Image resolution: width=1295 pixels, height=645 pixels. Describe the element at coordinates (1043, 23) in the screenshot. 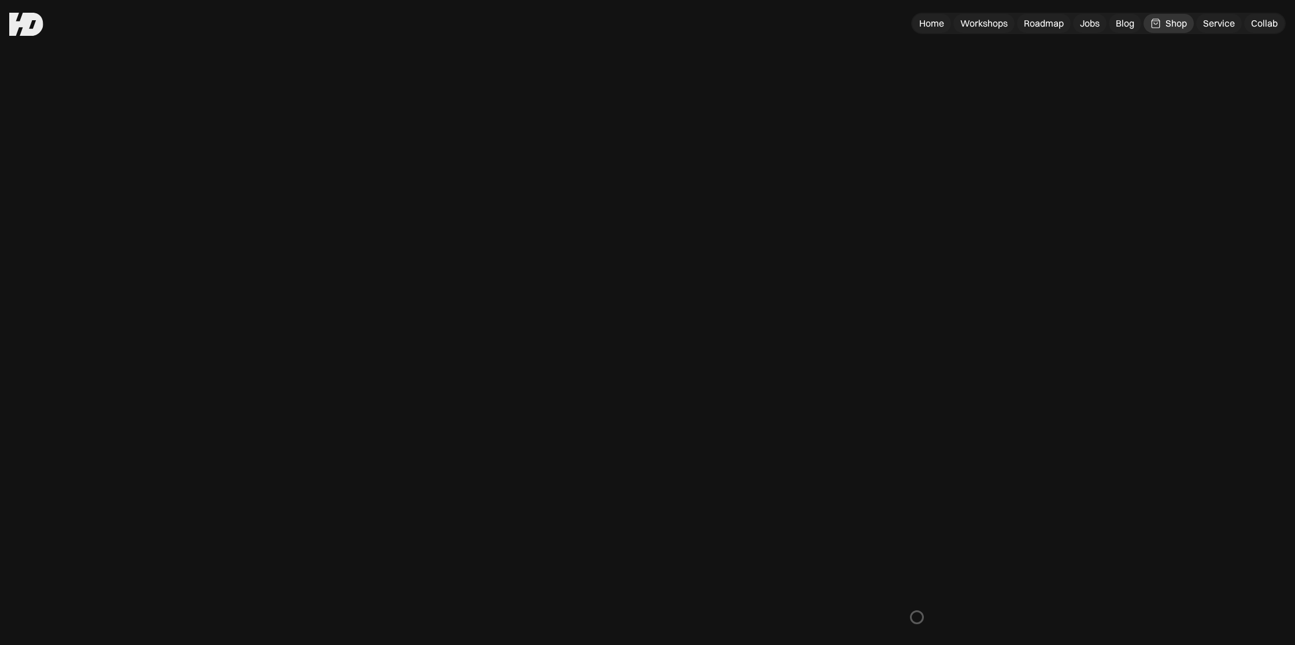

I see `a: Roadmap` at that location.